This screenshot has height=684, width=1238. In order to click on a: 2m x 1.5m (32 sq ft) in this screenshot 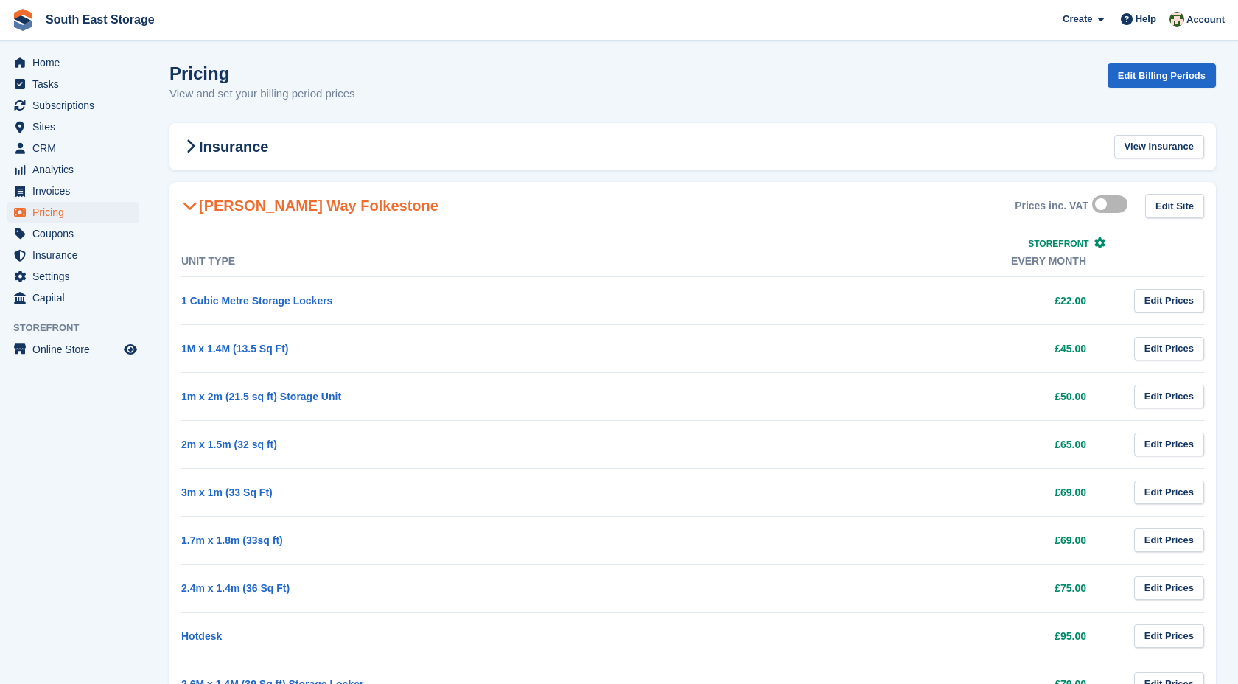, I will do `click(229, 444)`.